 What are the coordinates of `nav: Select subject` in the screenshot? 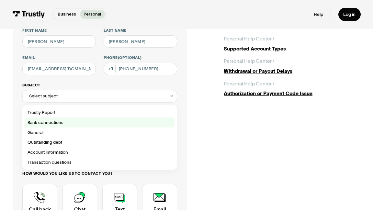 It's located at (99, 136).